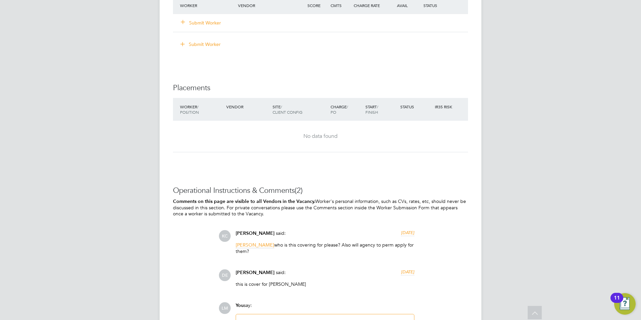  What do you see at coordinates (444, 107) in the screenshot?
I see `div: IR35 Risk` at bounding box center [444, 107].